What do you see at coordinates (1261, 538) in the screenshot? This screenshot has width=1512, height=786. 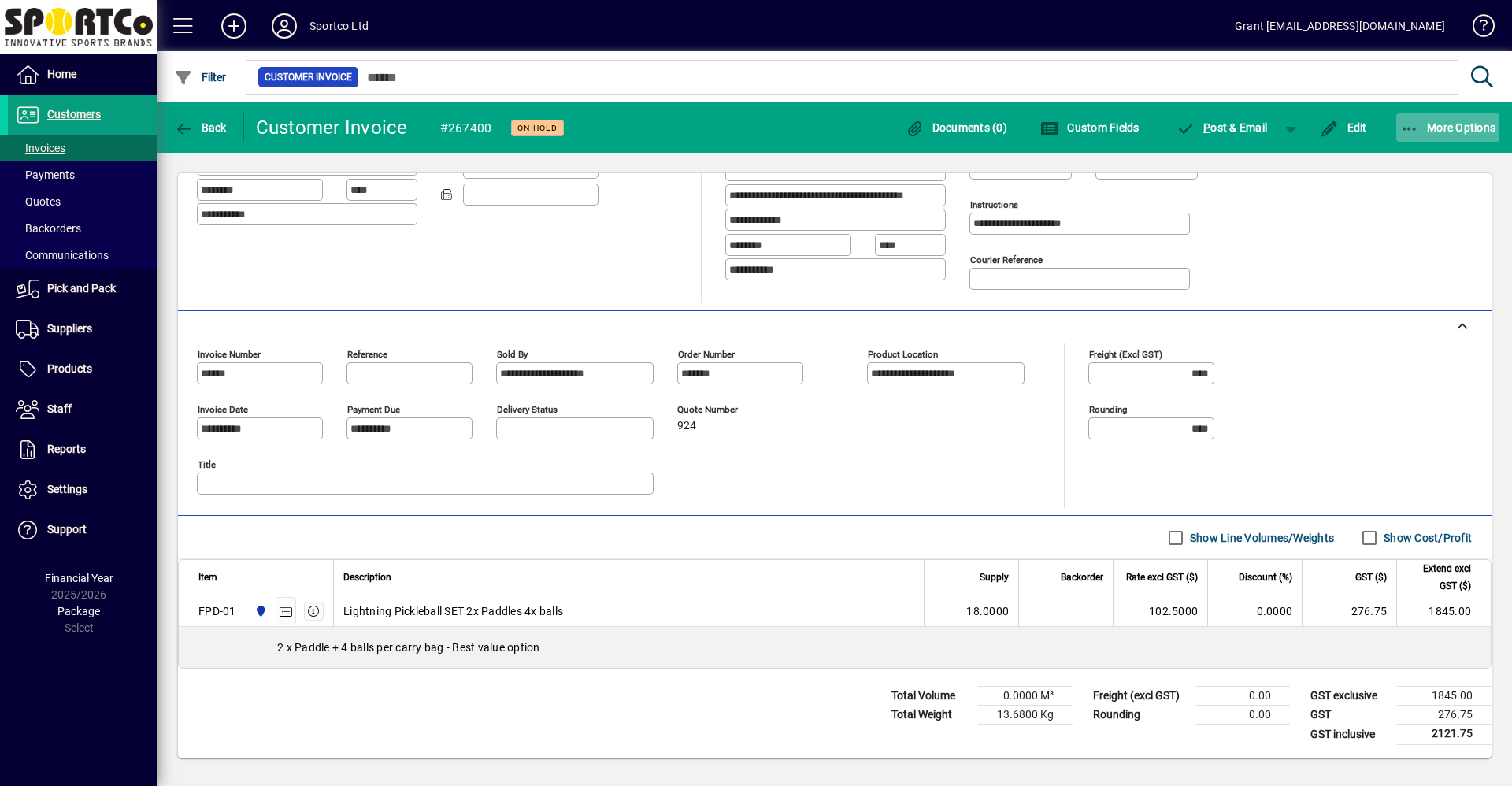 I see `label: Show Line Volumes/Weights` at bounding box center [1261, 538].